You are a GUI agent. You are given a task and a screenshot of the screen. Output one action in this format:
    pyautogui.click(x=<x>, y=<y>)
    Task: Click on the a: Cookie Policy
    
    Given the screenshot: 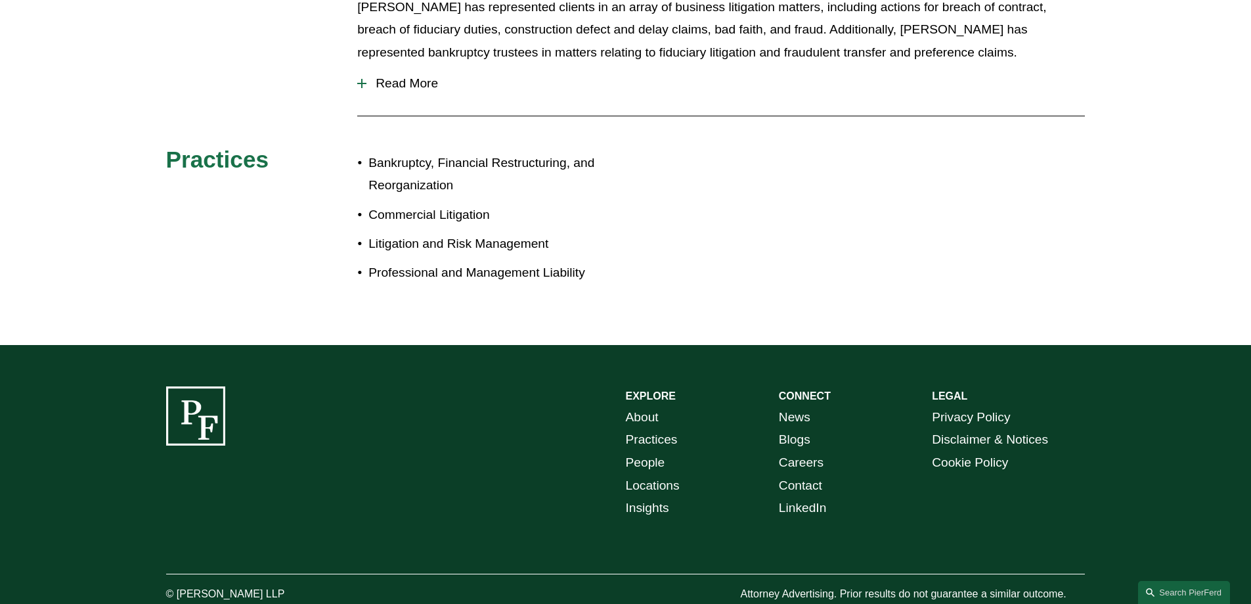 What is the action you would take?
    pyautogui.click(x=970, y=462)
    